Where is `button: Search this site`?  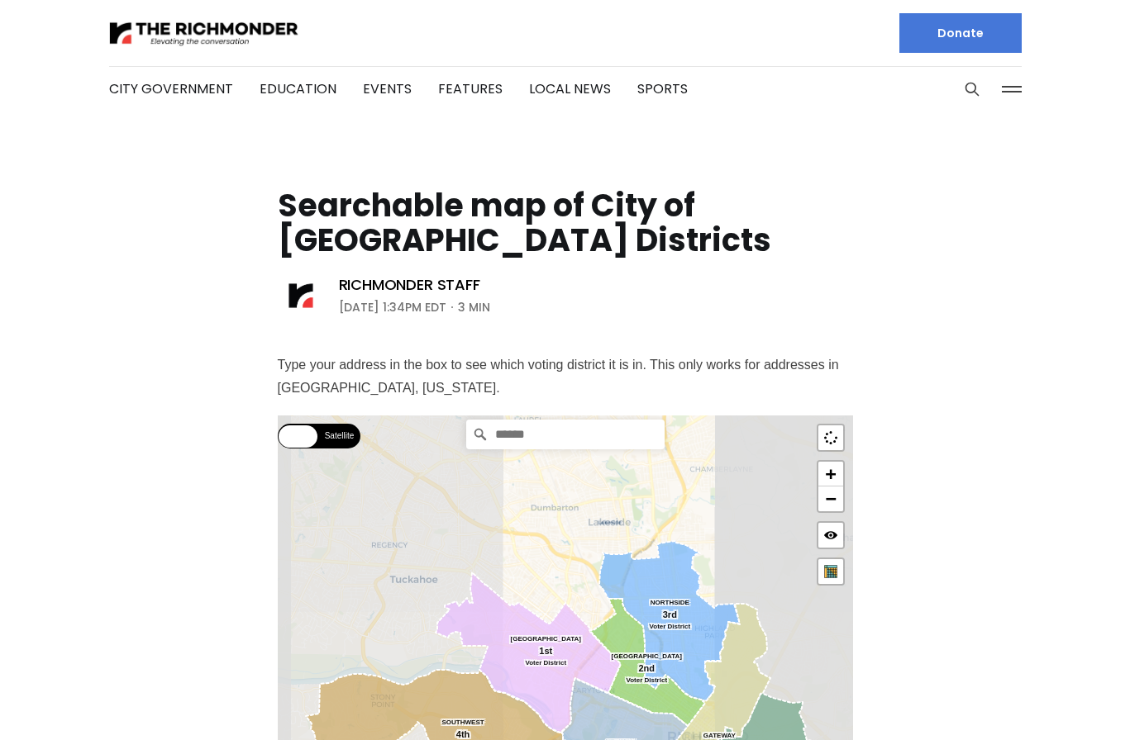 button: Search this site is located at coordinates (972, 89).